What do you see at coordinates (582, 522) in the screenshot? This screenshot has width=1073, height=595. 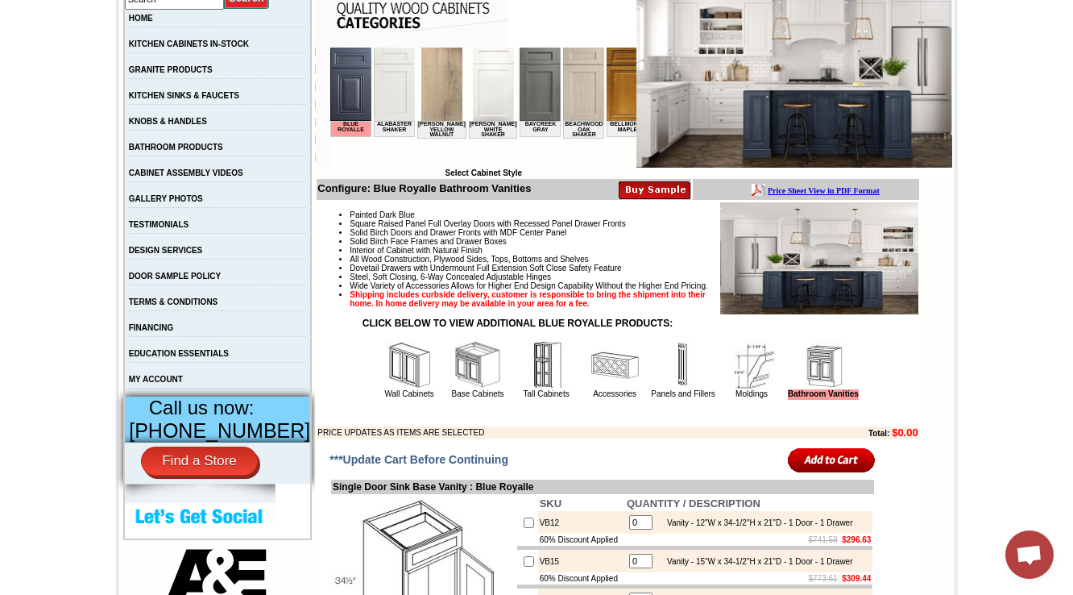 I see `td: VB12` at bounding box center [582, 522].